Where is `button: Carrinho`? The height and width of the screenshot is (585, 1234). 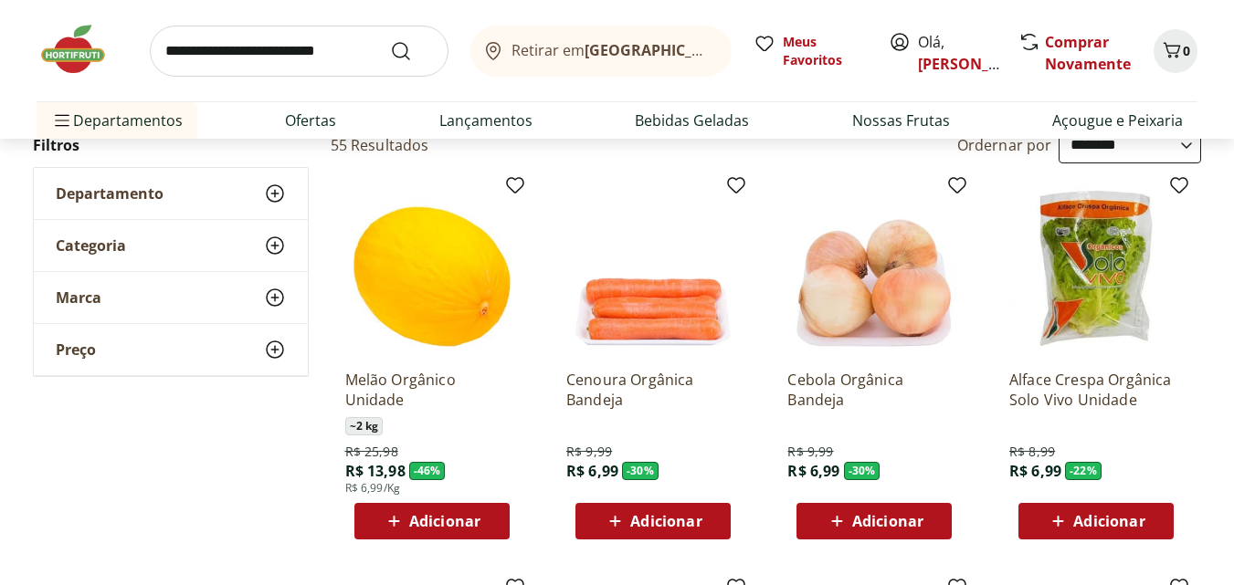
button: Carrinho is located at coordinates (1175, 51).